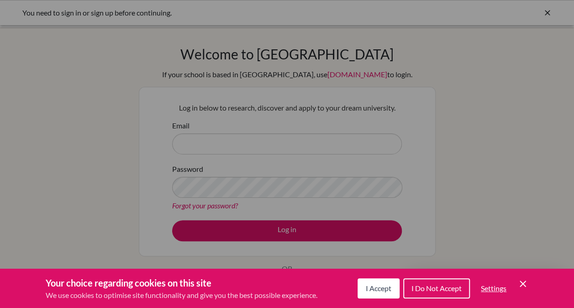  I want to click on button: Settings, so click(493, 288).